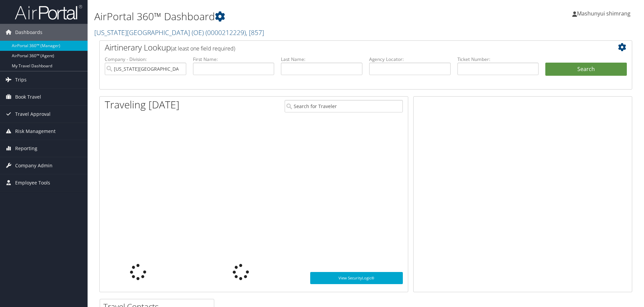 The image size is (644, 307). What do you see at coordinates (35, 131) in the screenshot?
I see `span: Risk Management` at bounding box center [35, 131].